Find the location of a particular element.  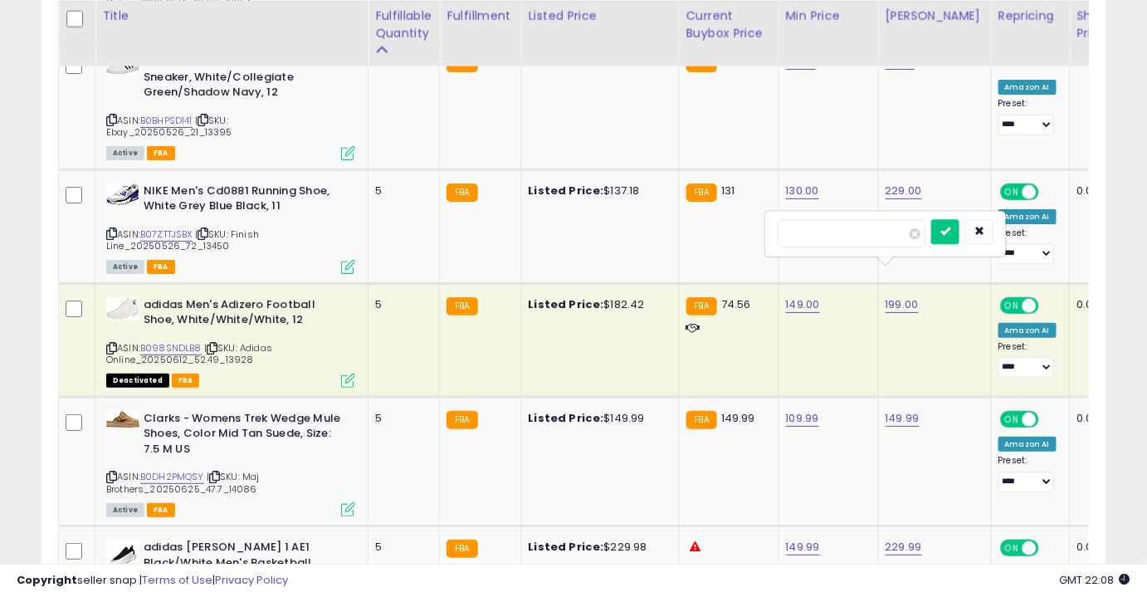

strong: Copyright is located at coordinates (46, 579).